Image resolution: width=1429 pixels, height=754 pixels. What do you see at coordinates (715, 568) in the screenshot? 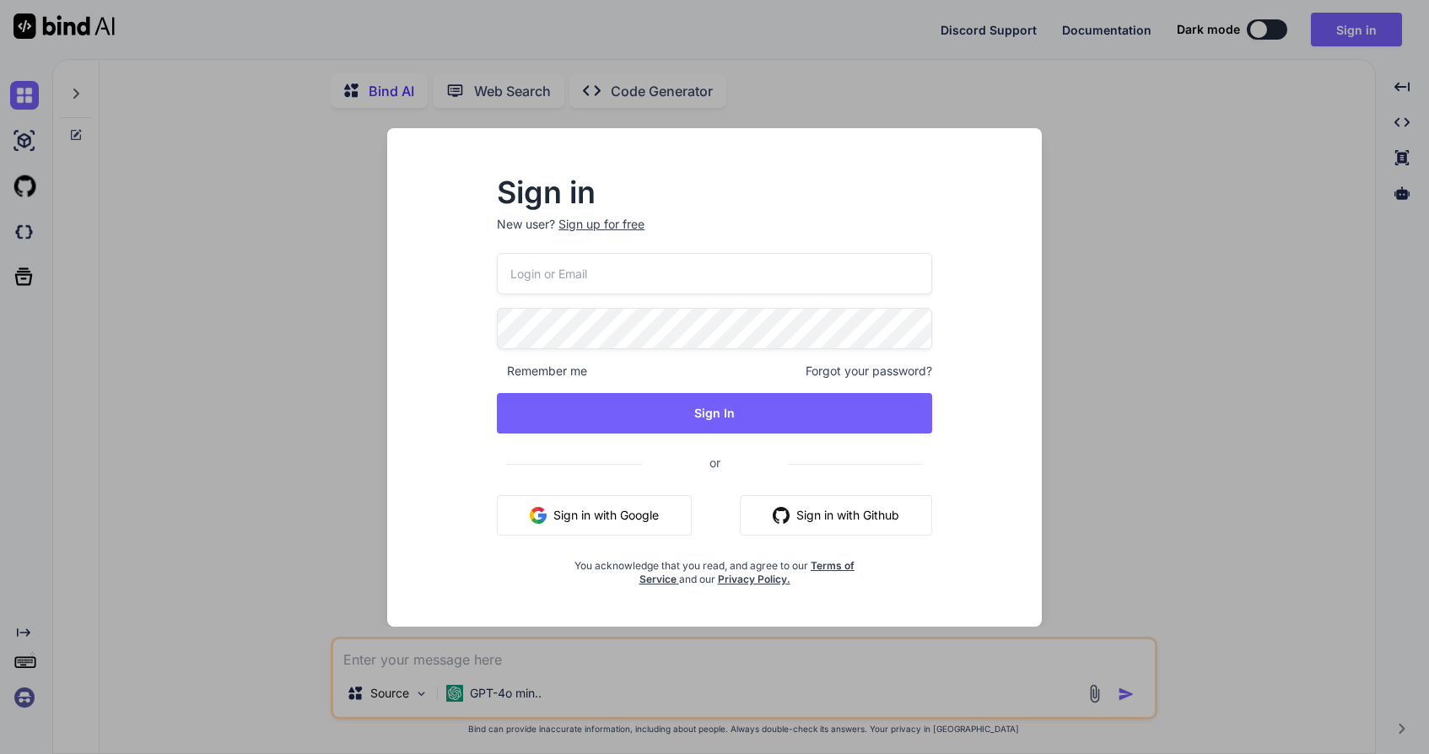
I see `div: You acknowledge that you read, and agree to our and our` at bounding box center [715, 568].